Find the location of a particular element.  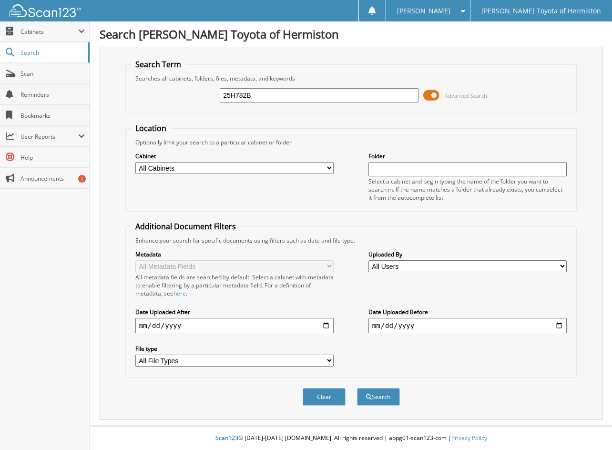

div: Enhance your search for specific documents using filters such as date and file type. is located at coordinates (352, 240).